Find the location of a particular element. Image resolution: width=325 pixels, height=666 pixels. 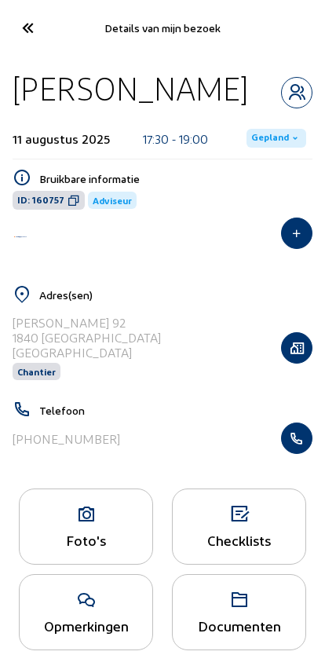

span: Adviseur is located at coordinates (112, 200).